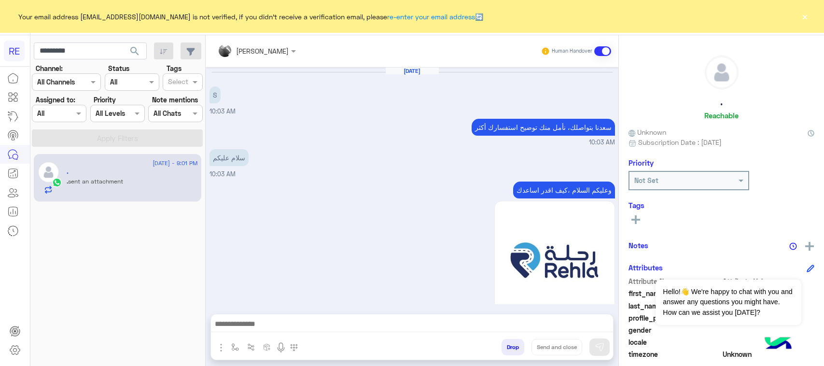 Image resolution: width=824 pixels, height=366 pixels. What do you see at coordinates (793, 246) in the screenshot?
I see `img: notes` at bounding box center [793, 246].